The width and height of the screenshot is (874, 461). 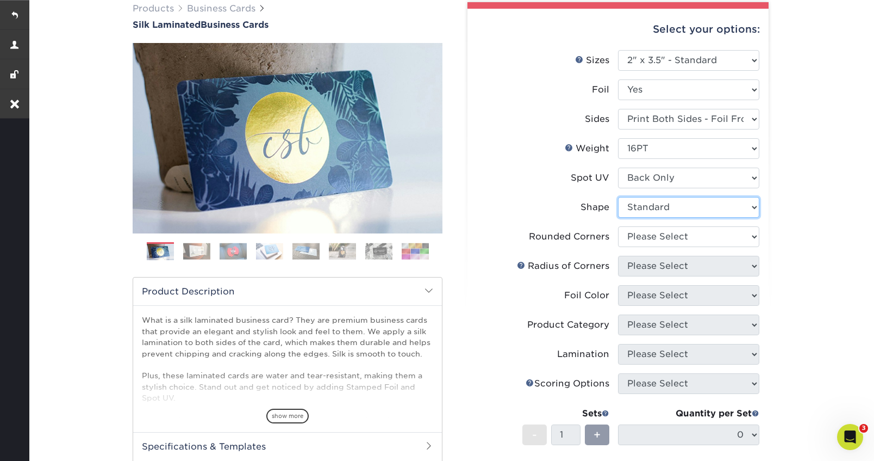 I want to click on a: Silk LaminatedBusiness Cards, so click(x=288, y=24).